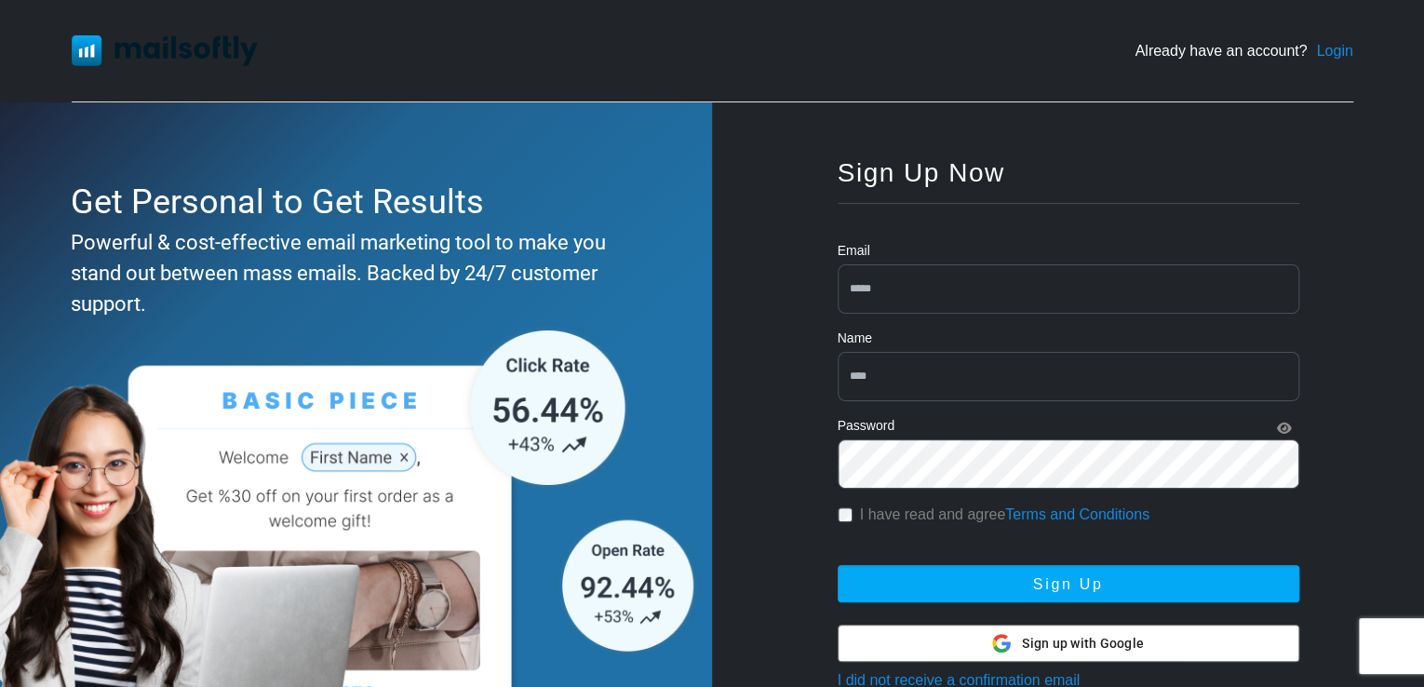 This screenshot has height=687, width=1424. Describe the element at coordinates (853, 250) in the screenshot. I see `label: Email` at that location.